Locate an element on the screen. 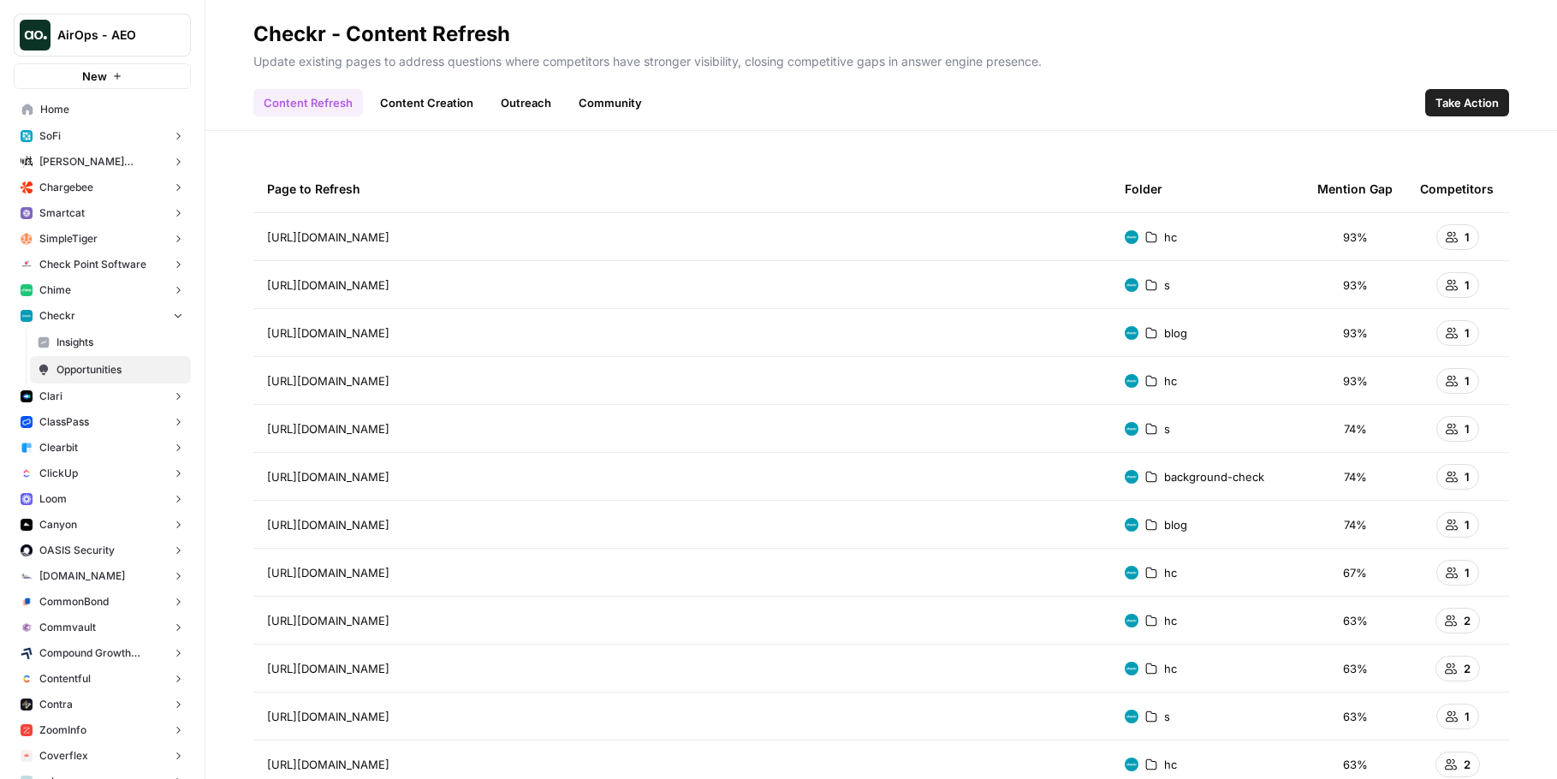 This screenshot has width=1557, height=779. img: azd67o9nw473vll9dbscvlvo9wsn is located at coordinates (27, 704).